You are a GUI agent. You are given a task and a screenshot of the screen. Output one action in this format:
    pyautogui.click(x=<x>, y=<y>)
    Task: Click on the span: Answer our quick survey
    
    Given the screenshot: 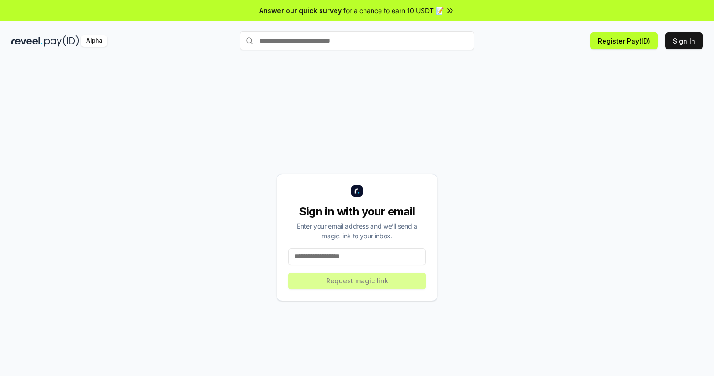 What is the action you would take?
    pyautogui.click(x=300, y=10)
    